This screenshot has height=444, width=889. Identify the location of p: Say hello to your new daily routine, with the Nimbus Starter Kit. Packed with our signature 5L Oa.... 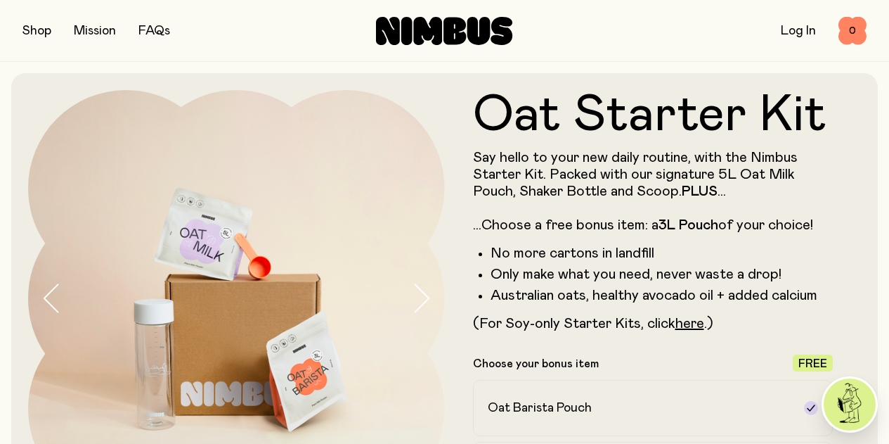
(653, 191).